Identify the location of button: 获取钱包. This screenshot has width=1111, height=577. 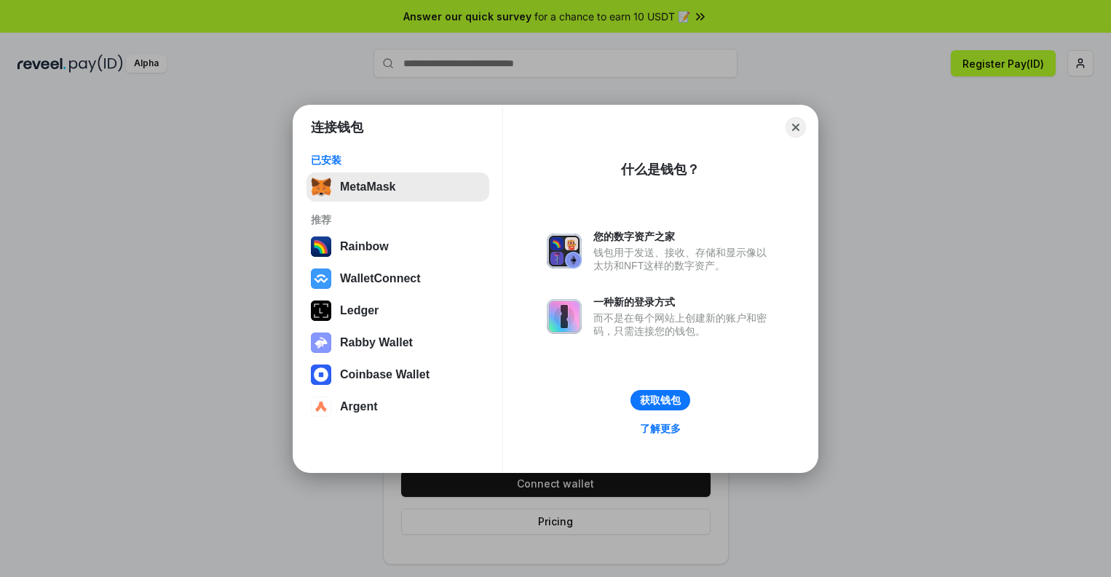
(660, 400).